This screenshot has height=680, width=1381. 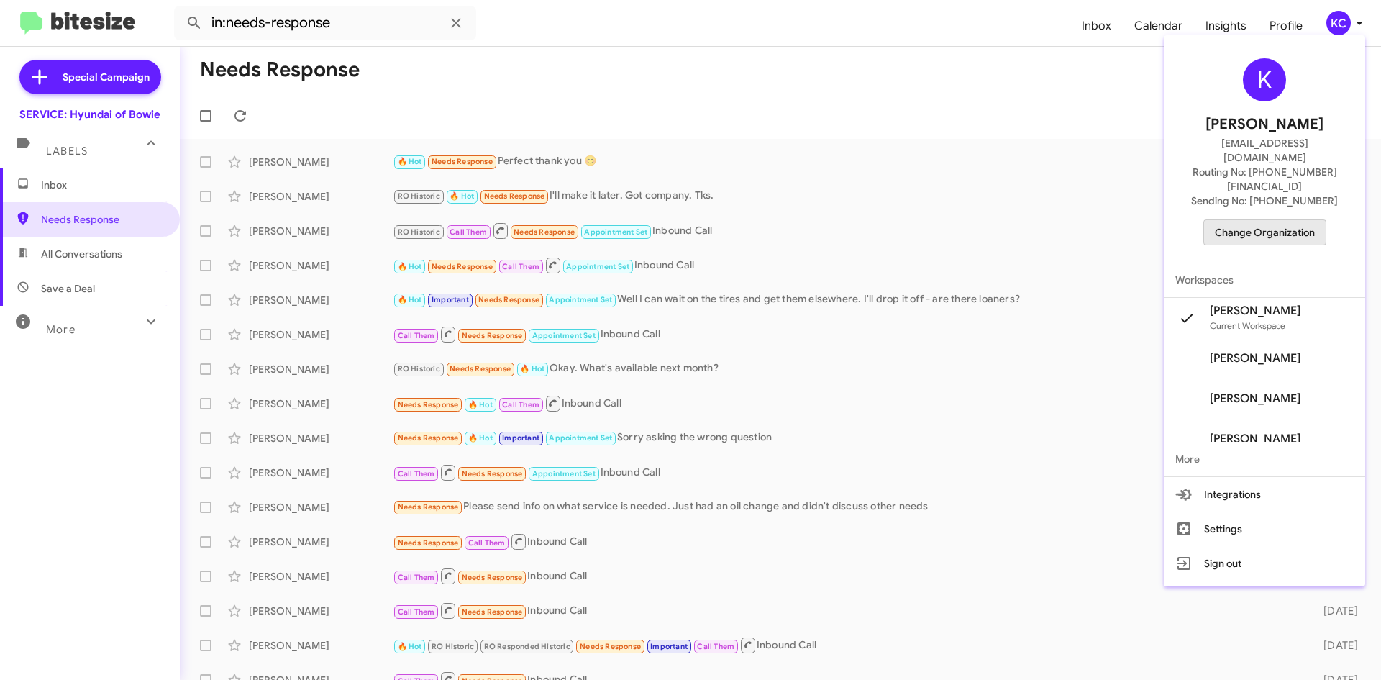 I want to click on span: Workspaces, so click(x=1264, y=280).